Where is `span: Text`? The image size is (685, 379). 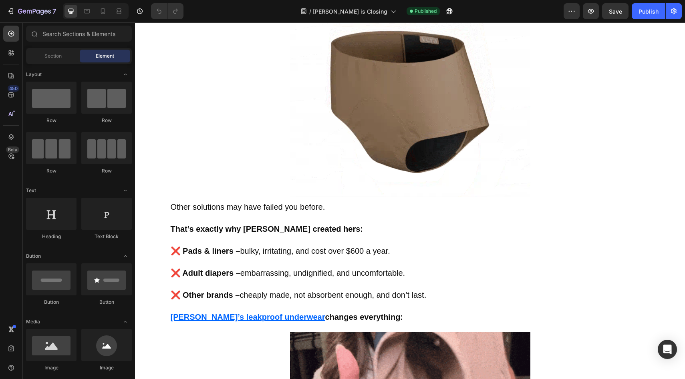
span: Text is located at coordinates (31, 191).